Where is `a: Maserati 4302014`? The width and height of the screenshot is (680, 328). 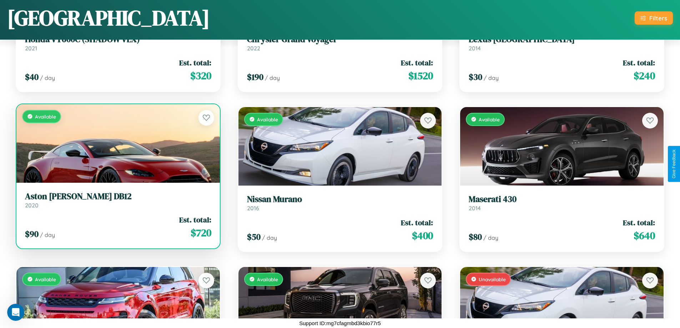 a: Maserati 4302014 is located at coordinates (562, 203).